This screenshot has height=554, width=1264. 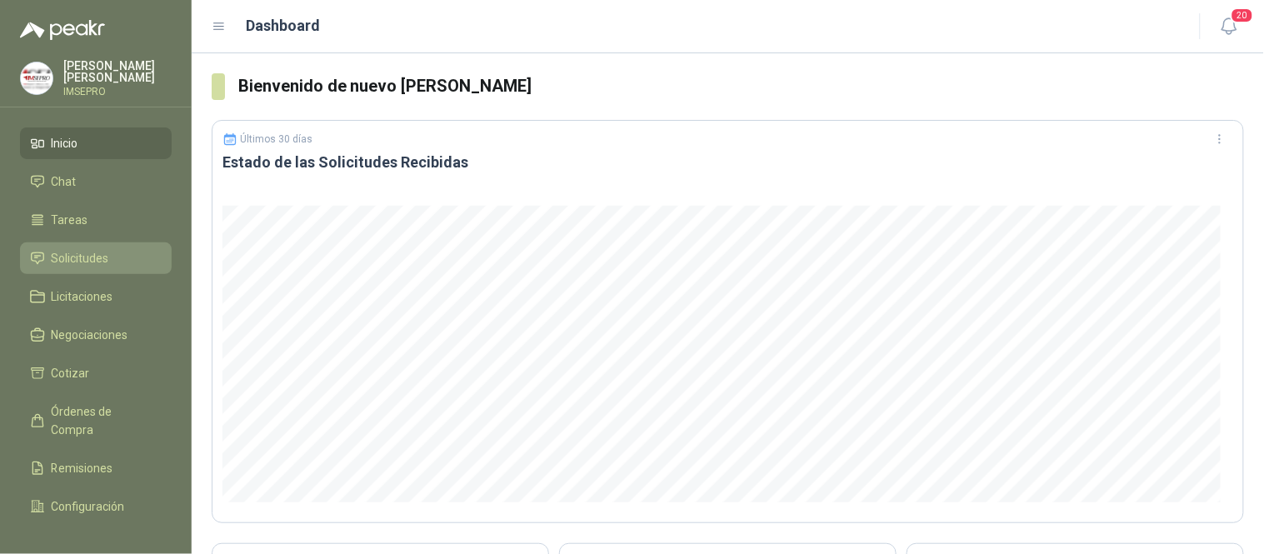 I want to click on span: Cotizar, so click(x=71, y=373).